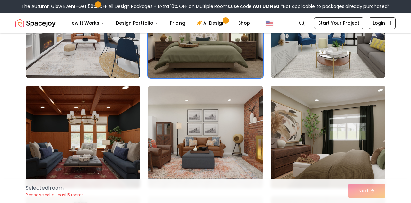 The image size is (411, 203). I want to click on a: AI Design, so click(211, 23).